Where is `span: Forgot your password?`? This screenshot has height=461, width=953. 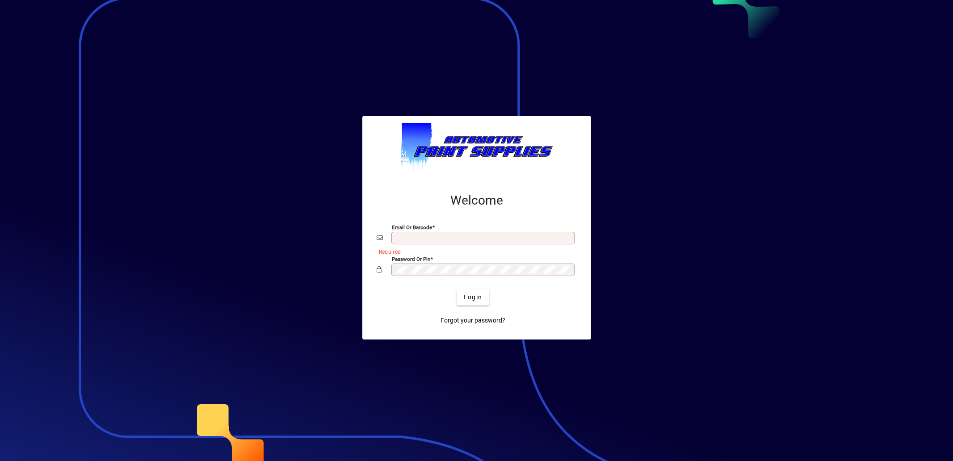
span: Forgot your password? is located at coordinates (473, 320).